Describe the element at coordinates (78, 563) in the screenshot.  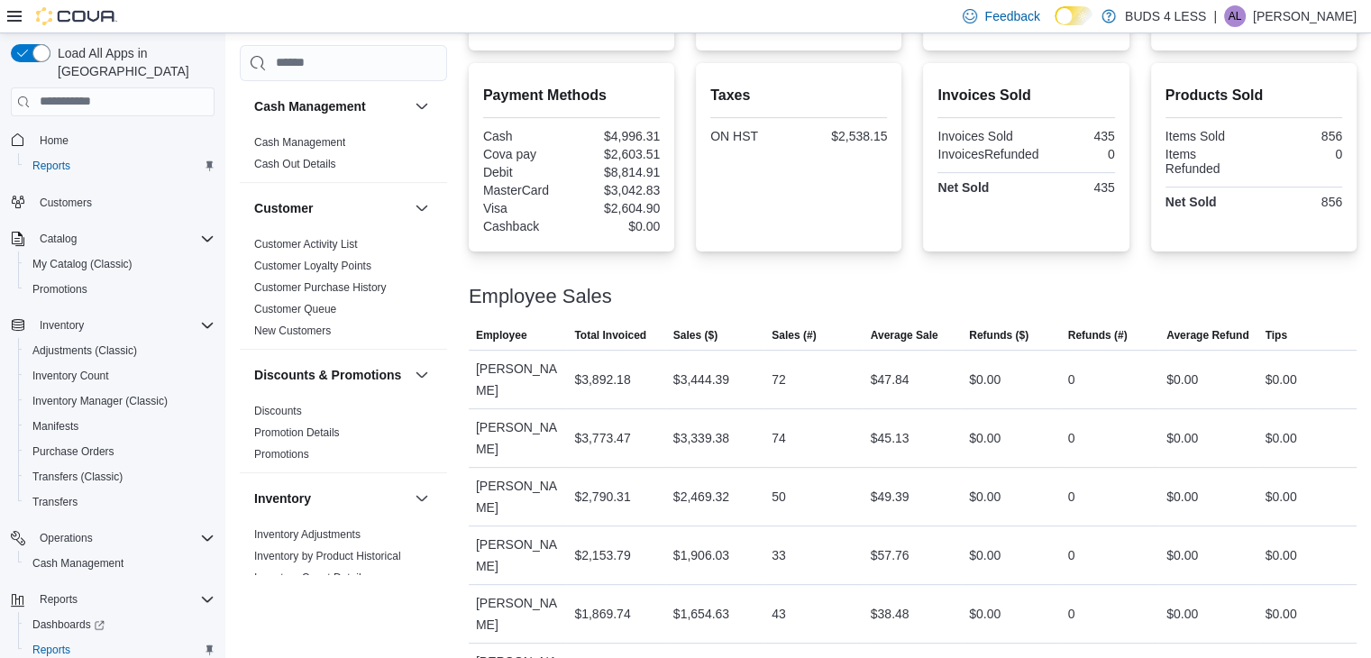
I see `a: Cash Management` at that location.